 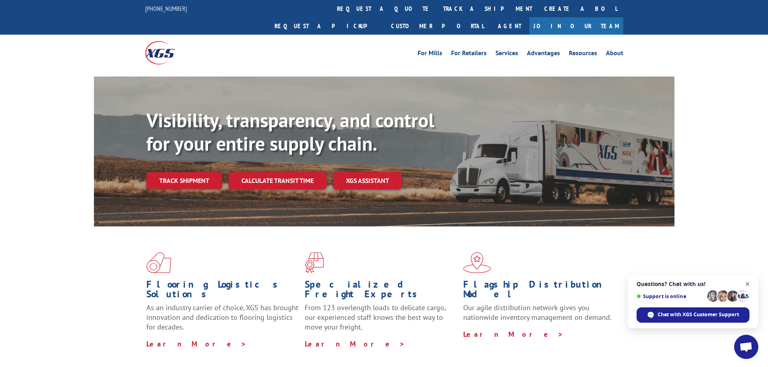 What do you see at coordinates (693, 315) in the screenshot?
I see `div: Chat with XGS Customer Support` at bounding box center [693, 315].